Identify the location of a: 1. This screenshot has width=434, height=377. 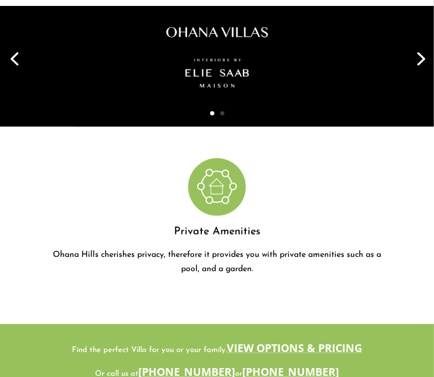
(212, 113).